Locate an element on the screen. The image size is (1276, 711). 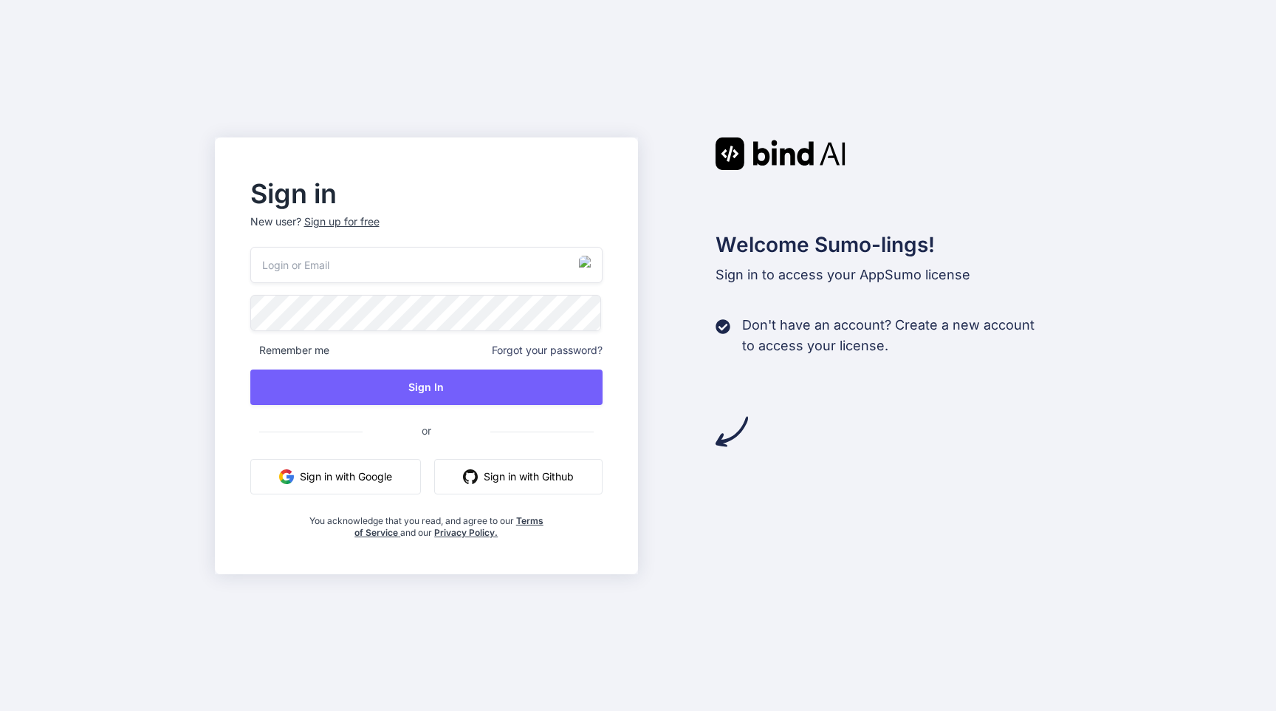
span: or is located at coordinates (426, 430).